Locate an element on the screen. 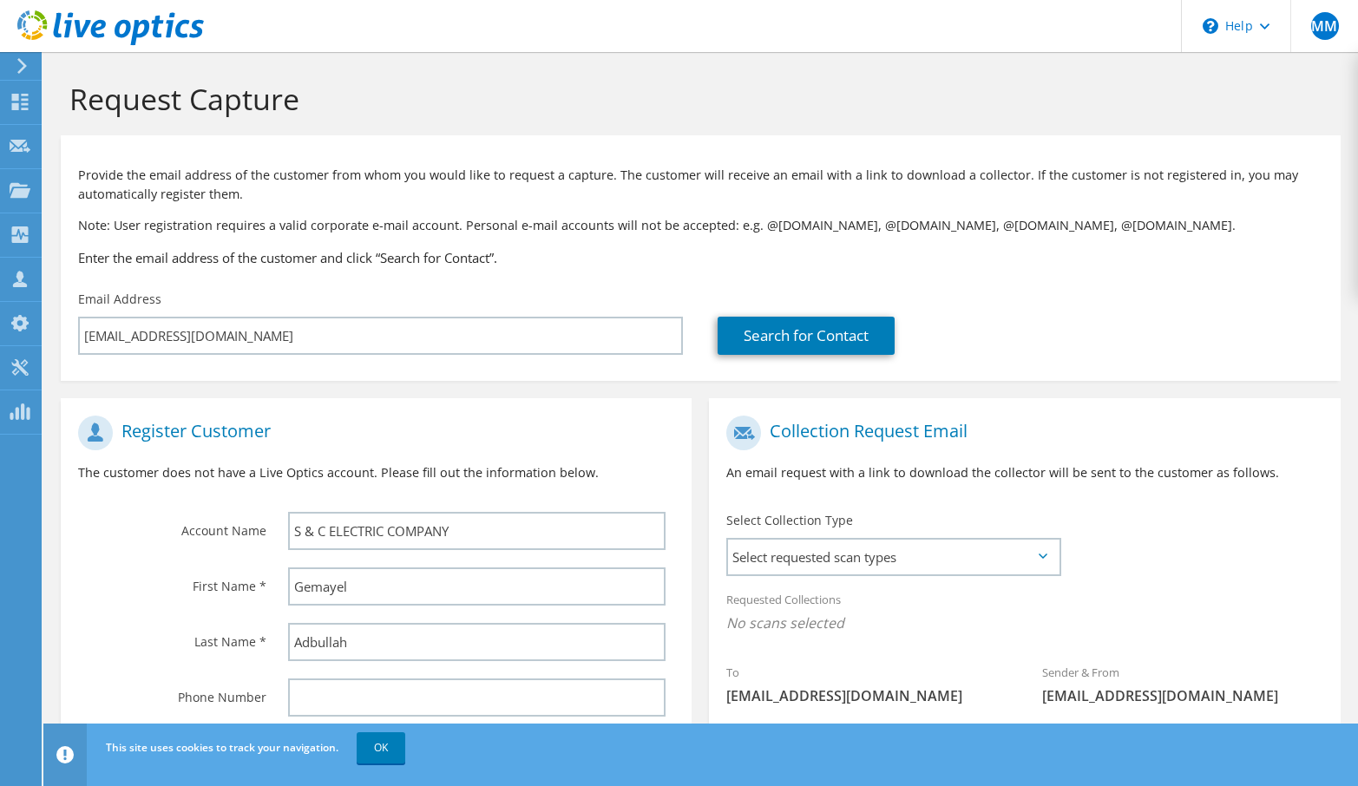 The height and width of the screenshot is (786, 1358). p: An email request with a link to download the collector will be sent to the customer as follows. is located at coordinates (1024, 473).